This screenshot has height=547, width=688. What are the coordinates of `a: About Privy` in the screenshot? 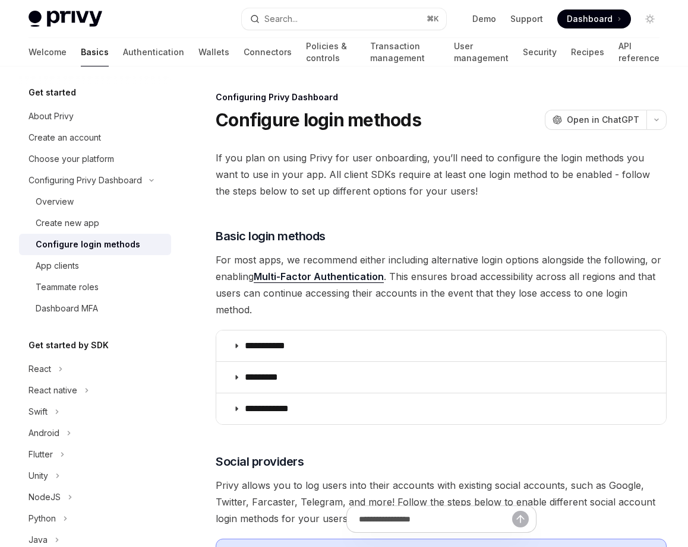 It's located at (95, 116).